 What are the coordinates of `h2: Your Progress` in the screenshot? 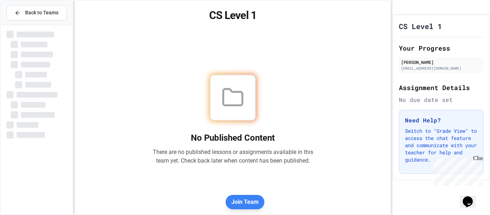 It's located at (441, 48).